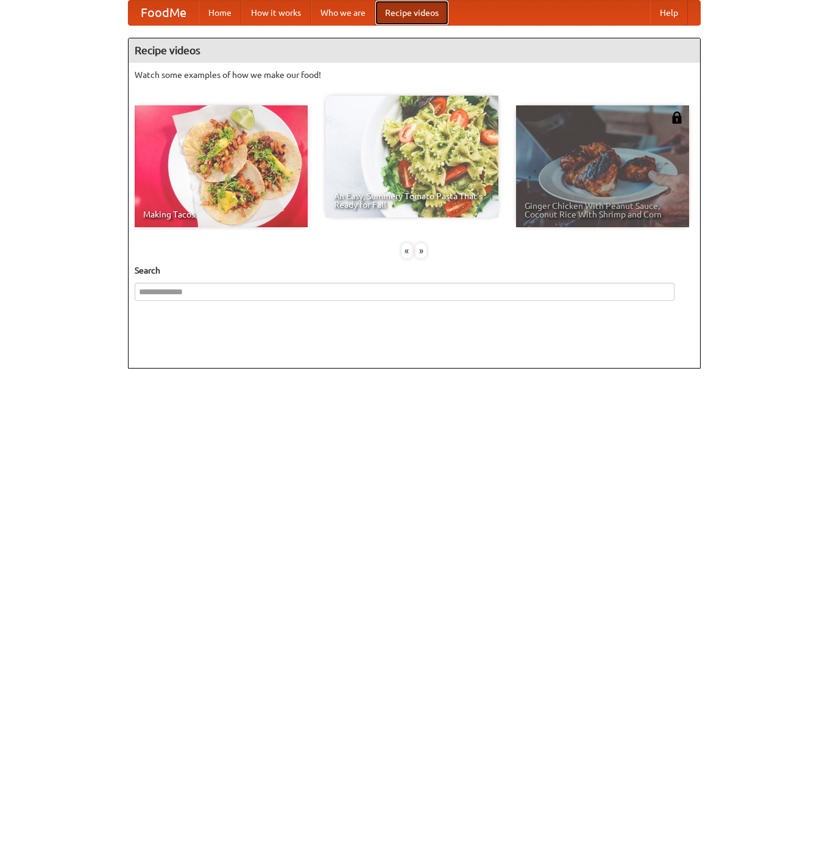 This screenshot has width=828, height=862. I want to click on span: An Easy, Summery Tomato Pasta That's Ready for Fall, so click(412, 200).